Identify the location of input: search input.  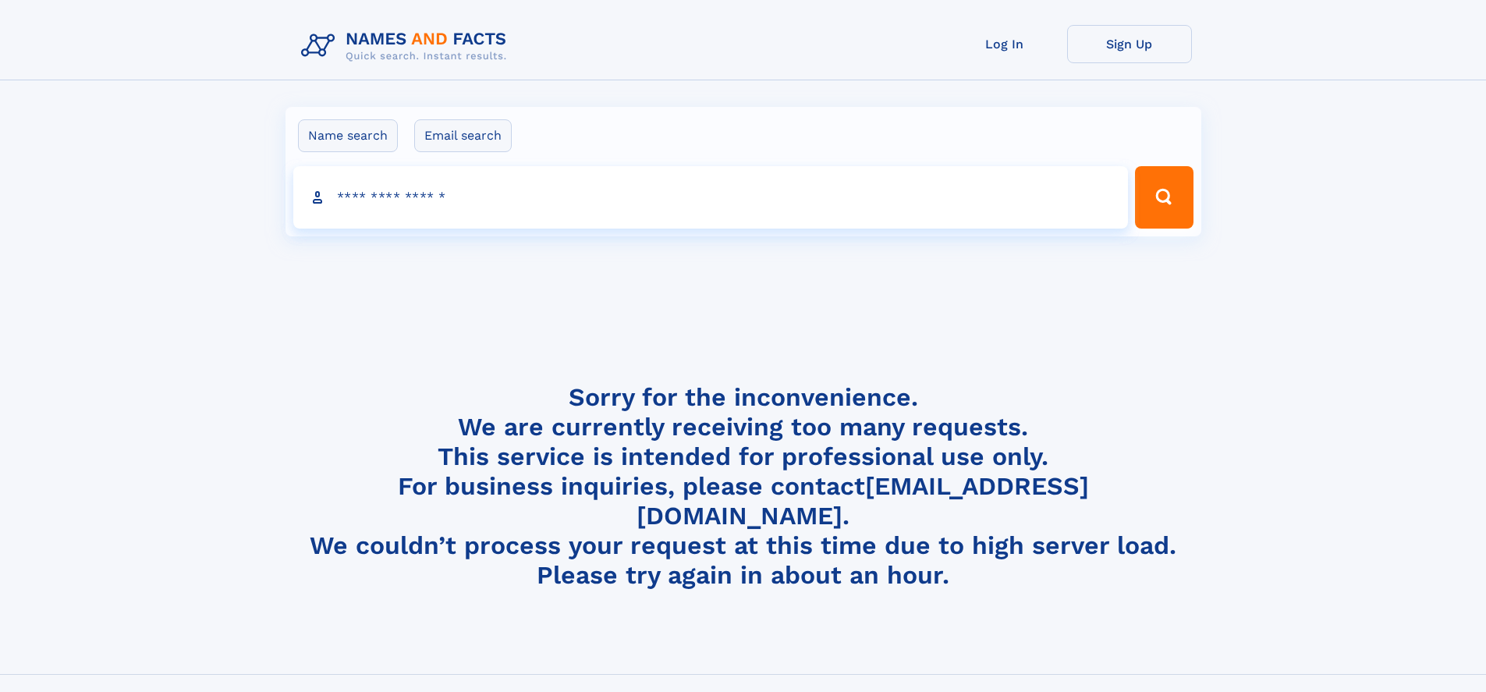
(711, 197).